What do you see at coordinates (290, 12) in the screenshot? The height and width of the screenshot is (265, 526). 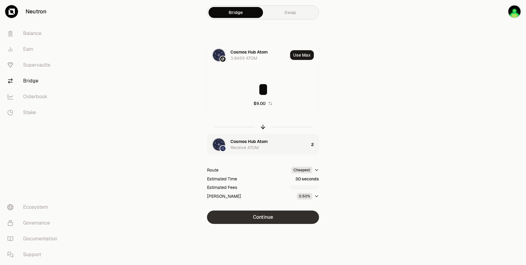 I see `a: Swap` at bounding box center [290, 12].